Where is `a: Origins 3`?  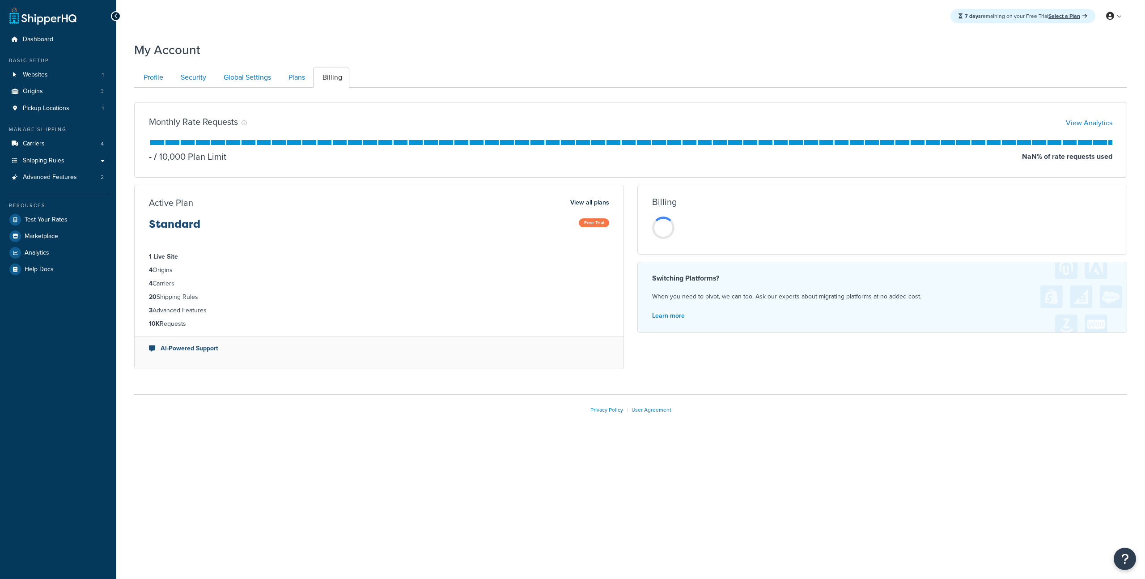
a: Origins 3 is located at coordinates (58, 91).